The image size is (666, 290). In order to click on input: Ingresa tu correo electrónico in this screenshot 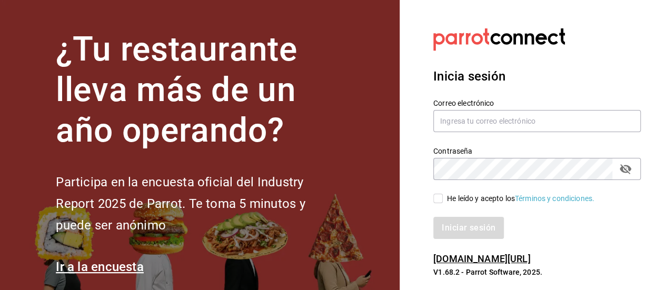, I will do `click(537, 121)`.